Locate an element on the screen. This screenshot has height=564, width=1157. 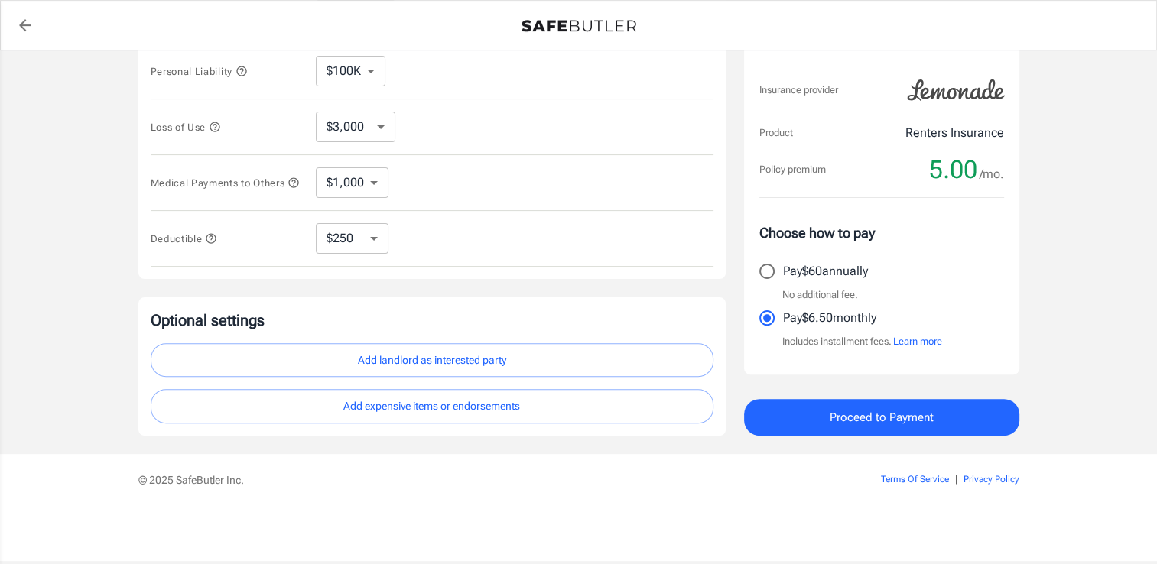
button: Add landlord as interested party is located at coordinates (432, 360).